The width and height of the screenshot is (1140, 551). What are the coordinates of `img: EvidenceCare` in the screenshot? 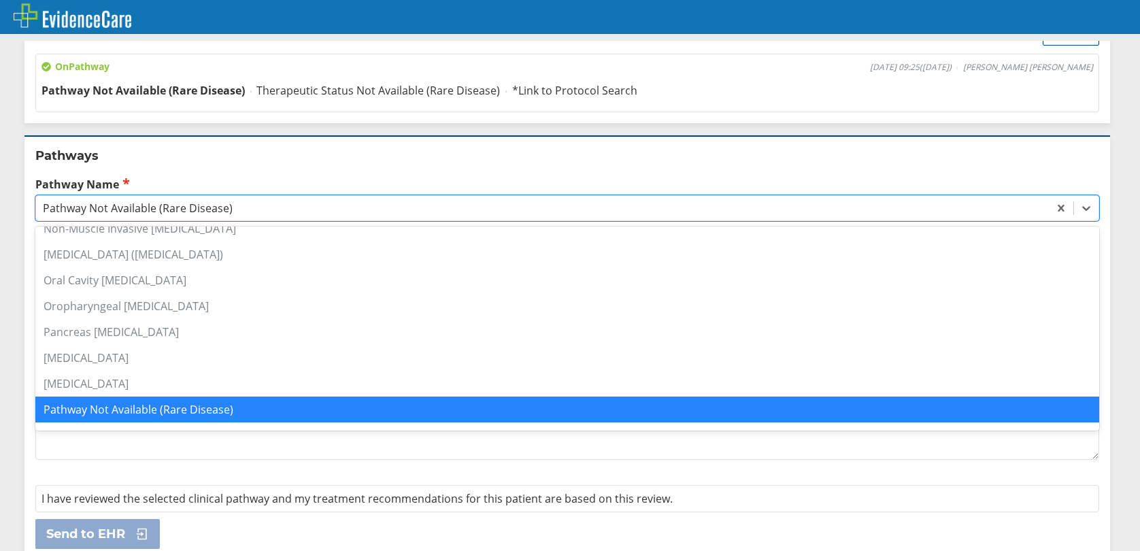 It's located at (72, 16).